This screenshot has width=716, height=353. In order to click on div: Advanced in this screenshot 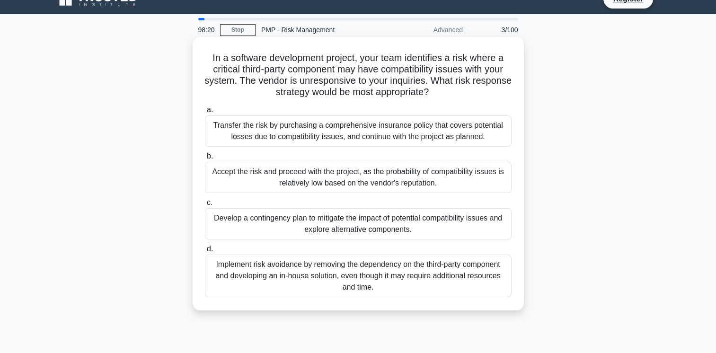, I will do `click(427, 30)`.